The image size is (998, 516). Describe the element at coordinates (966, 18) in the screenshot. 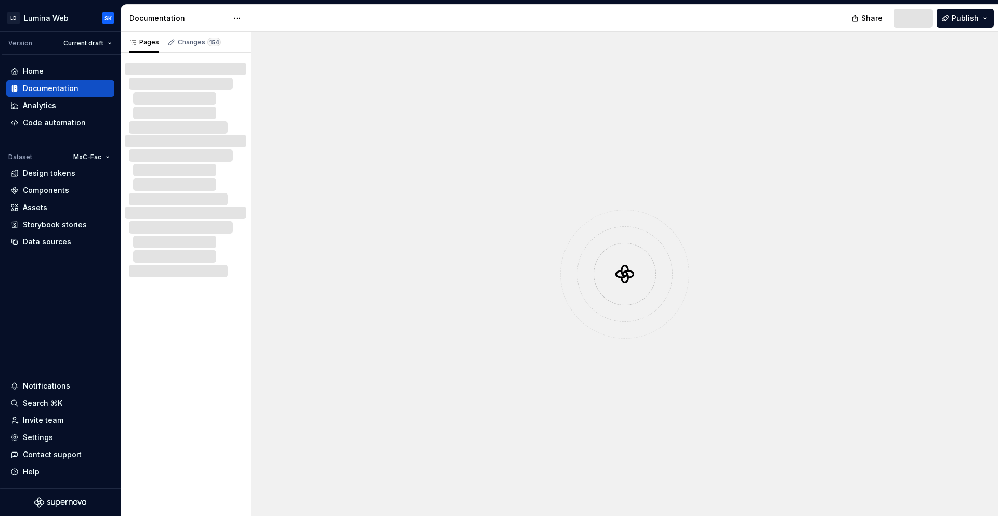

I see `span: Publish` at that location.